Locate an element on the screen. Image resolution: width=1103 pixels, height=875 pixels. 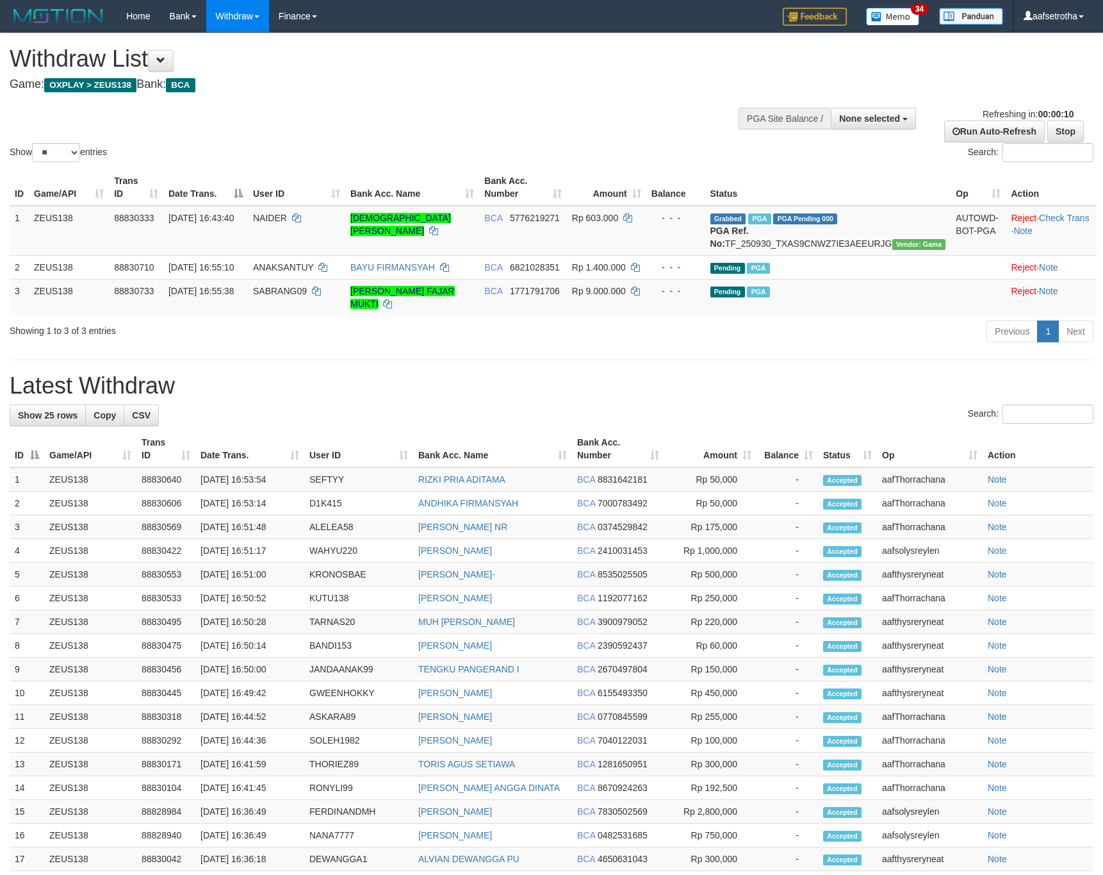
span: Copy 0374529842 to clipboard is located at coordinates (623, 527).